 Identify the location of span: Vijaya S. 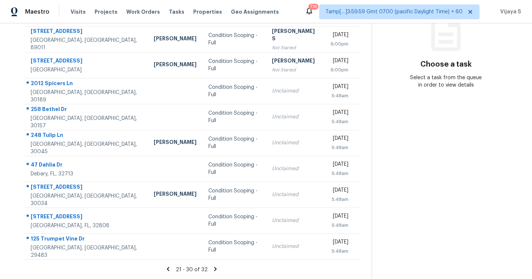
(509, 12).